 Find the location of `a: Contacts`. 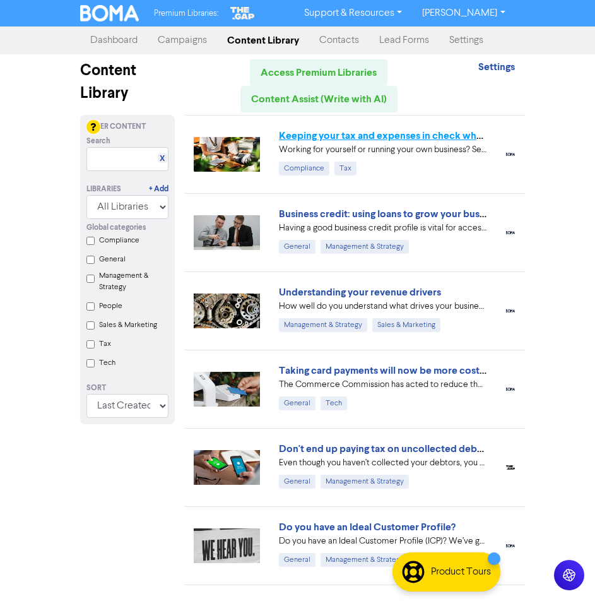

a: Contacts is located at coordinates (339, 40).